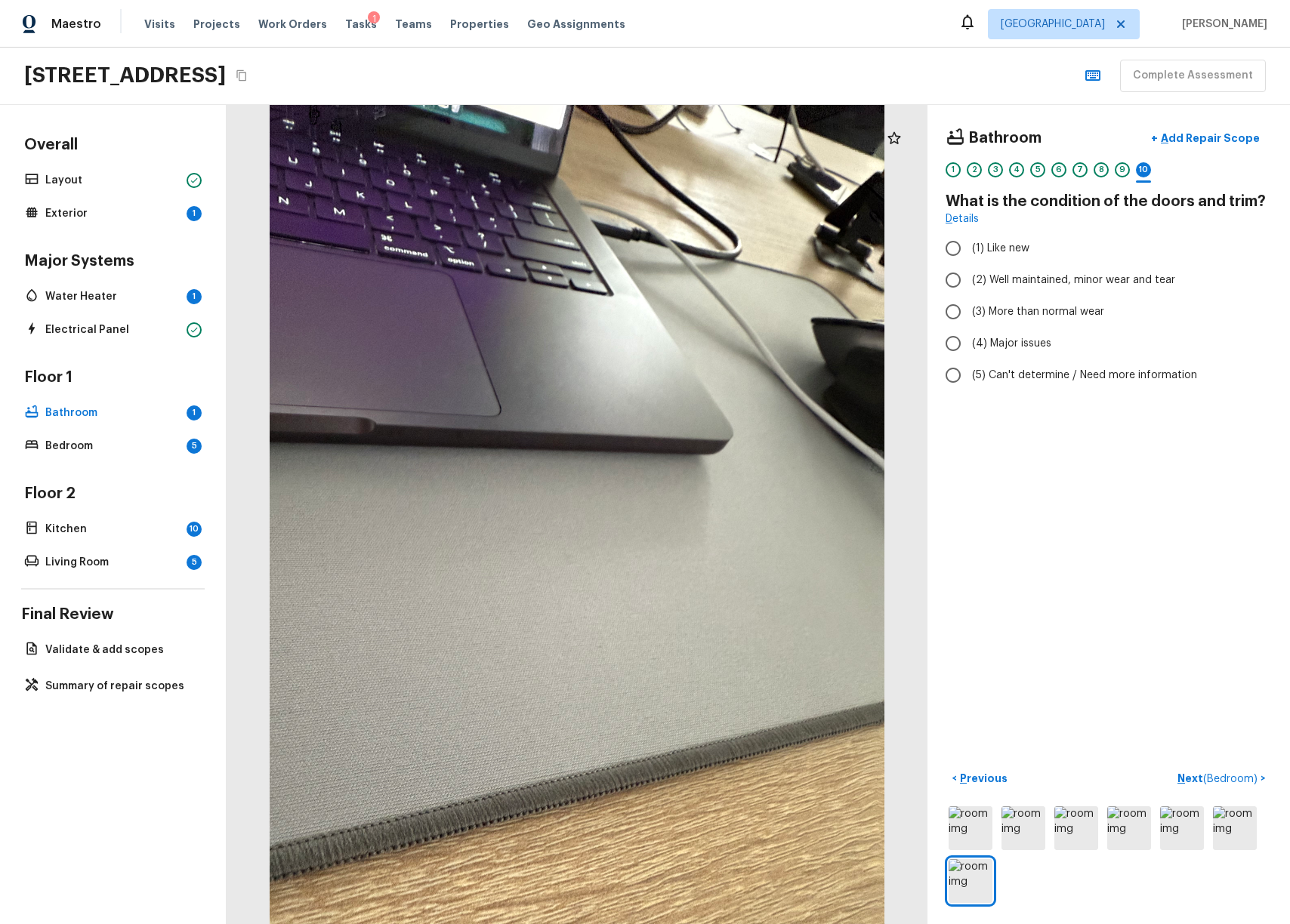  I want to click on span: Work Orders, so click(292, 24).